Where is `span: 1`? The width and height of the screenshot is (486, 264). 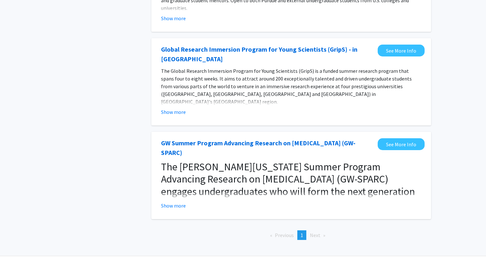 span: 1 is located at coordinates (302, 235).